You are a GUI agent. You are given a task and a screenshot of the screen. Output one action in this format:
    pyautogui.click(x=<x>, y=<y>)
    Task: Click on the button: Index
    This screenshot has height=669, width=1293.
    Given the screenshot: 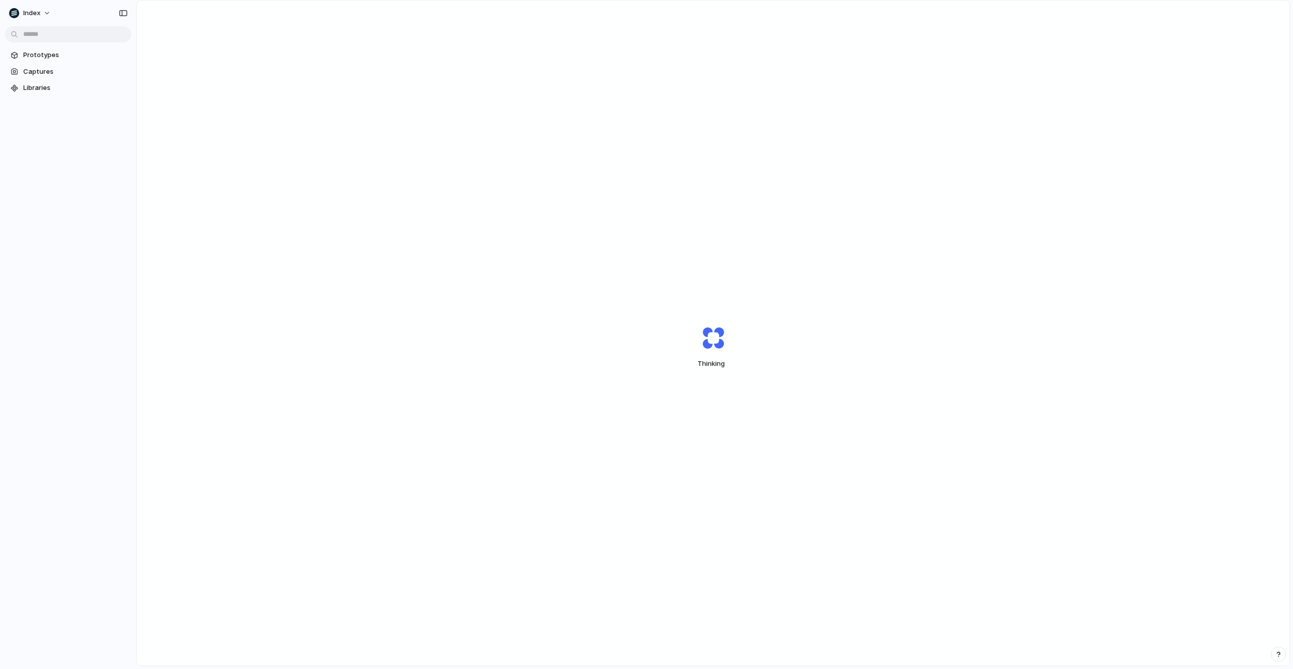 What is the action you would take?
    pyautogui.click(x=30, y=13)
    